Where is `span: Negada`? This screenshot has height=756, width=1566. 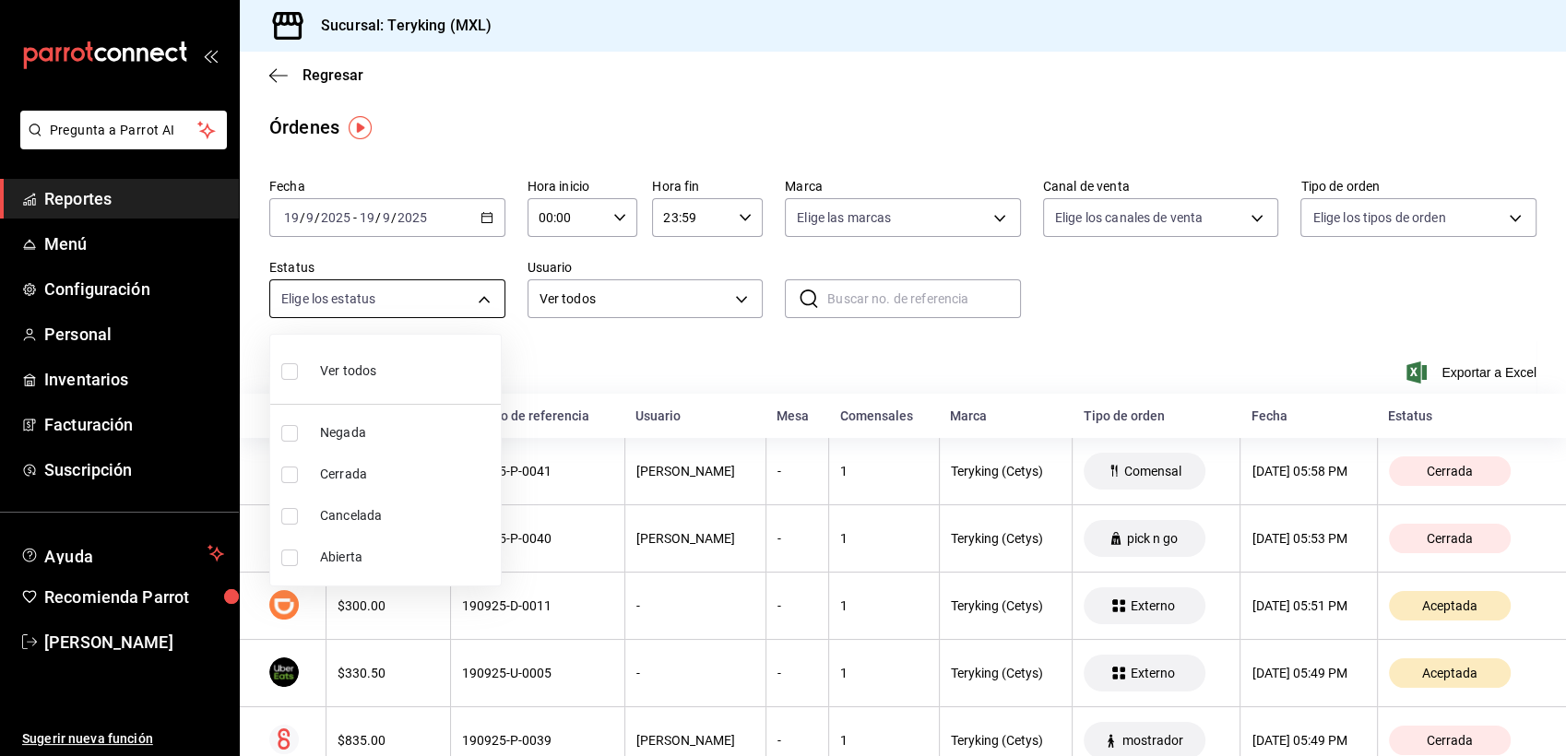 span: Negada is located at coordinates (407, 433).